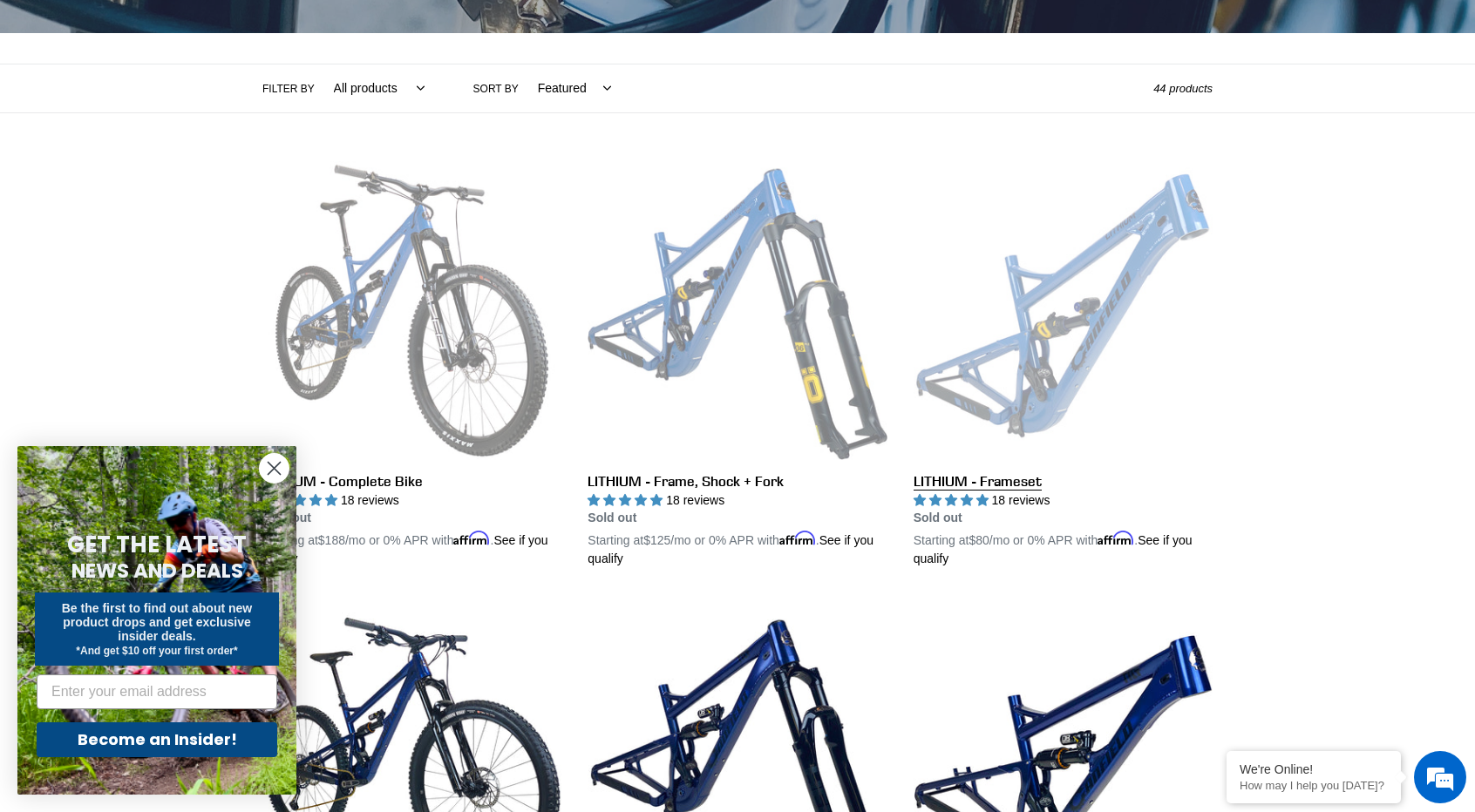  What do you see at coordinates (157, 622) in the screenshot?
I see `span: Be the first to find out about new product drops and get exclusive insider deals.` at bounding box center [157, 622].